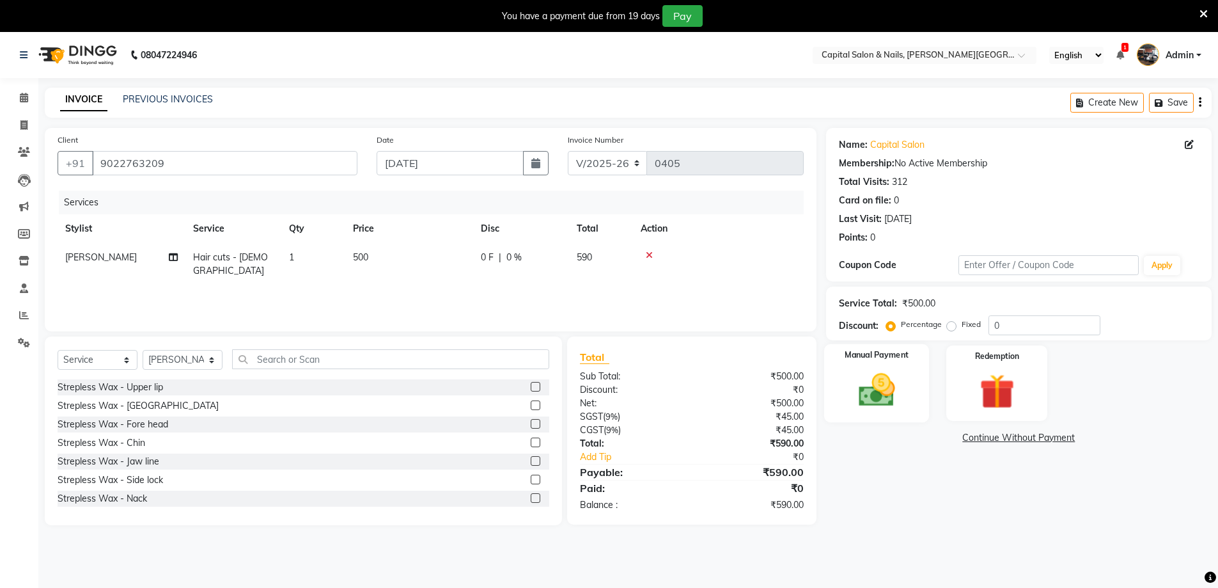 This screenshot has height=588, width=1218. What do you see at coordinates (76, 55) in the screenshot?
I see `img: logo` at bounding box center [76, 55].